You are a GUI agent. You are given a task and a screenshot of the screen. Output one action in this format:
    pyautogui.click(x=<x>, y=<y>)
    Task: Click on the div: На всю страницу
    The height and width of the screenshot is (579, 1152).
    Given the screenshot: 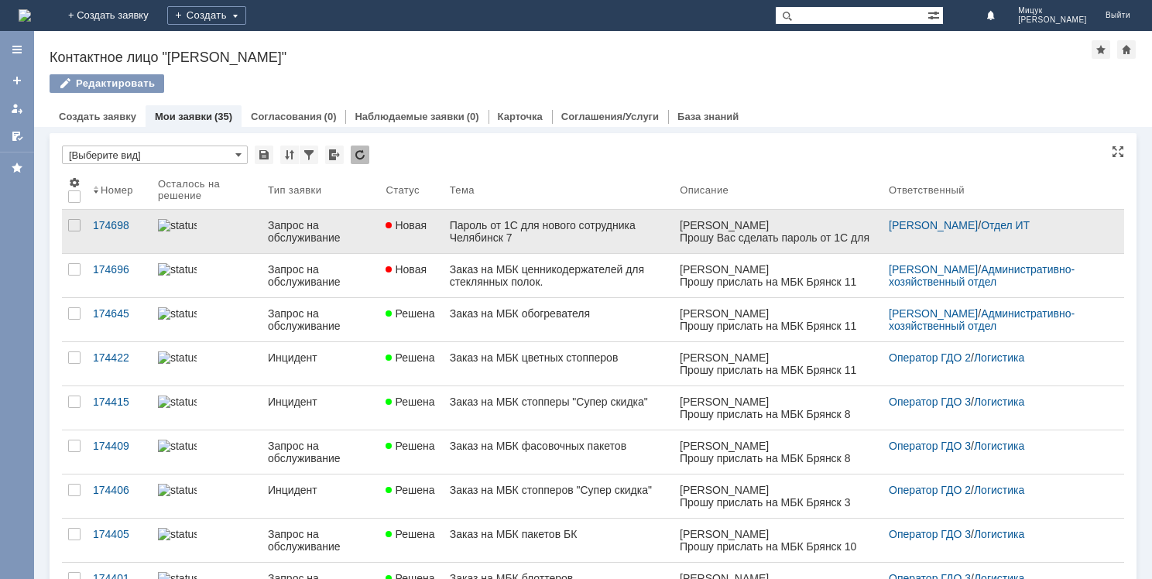 What is the action you would take?
    pyautogui.click(x=1118, y=152)
    